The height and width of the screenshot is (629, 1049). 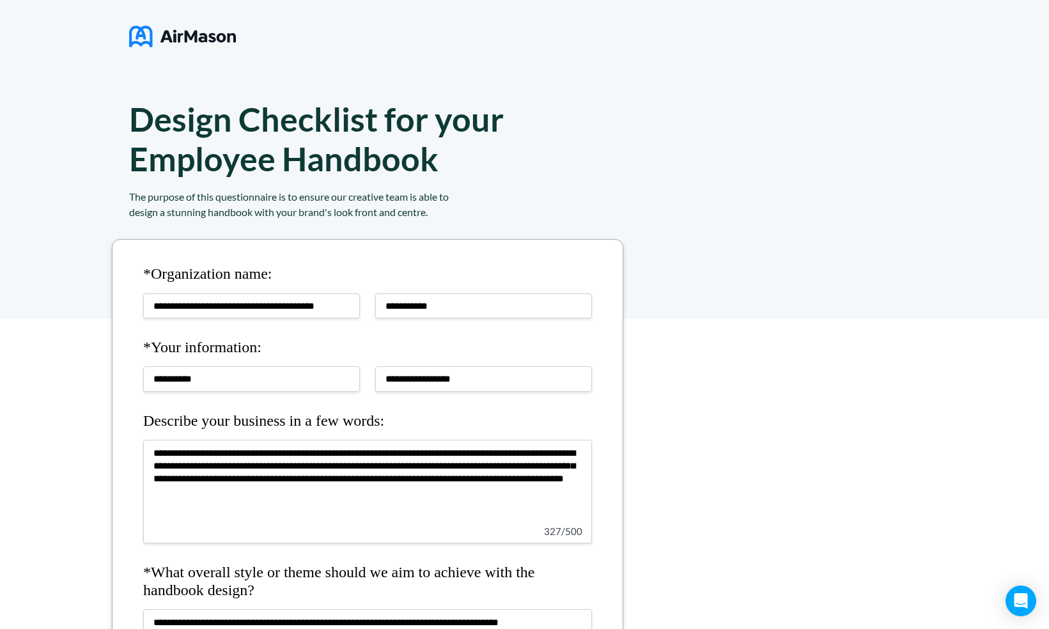 What do you see at coordinates (1021, 601) in the screenshot?
I see `div: Open Intercom Messenger` at bounding box center [1021, 601].